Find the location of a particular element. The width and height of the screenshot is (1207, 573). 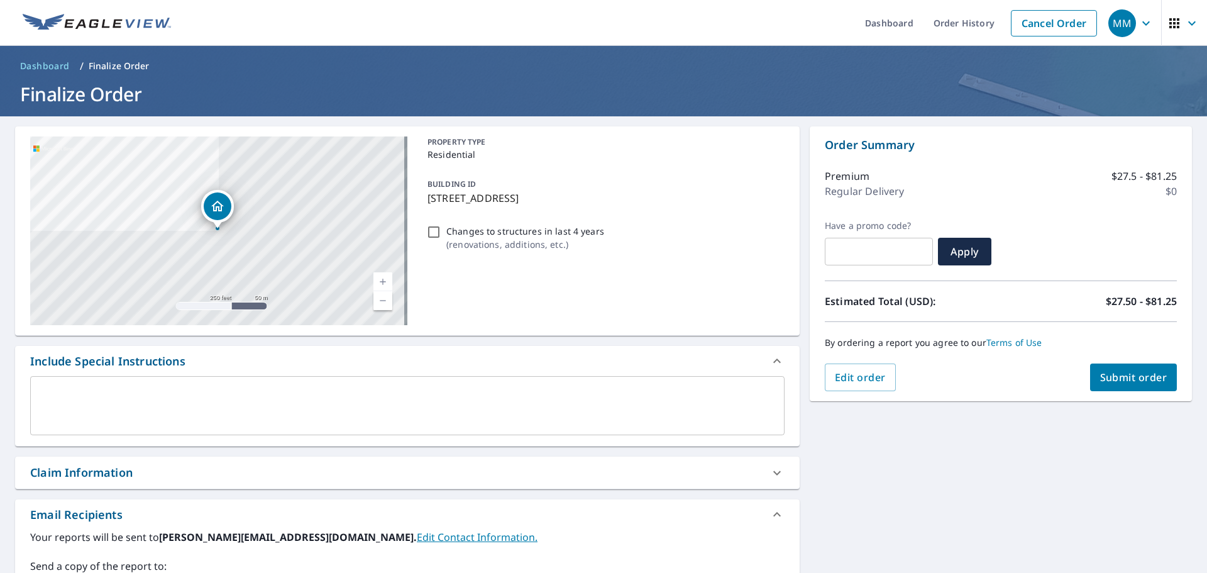

p: Changes to structures in last 4 years is located at coordinates (525, 231).